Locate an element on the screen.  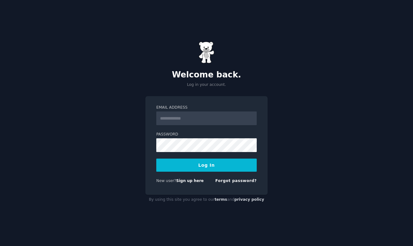
a: terms is located at coordinates (221, 199).